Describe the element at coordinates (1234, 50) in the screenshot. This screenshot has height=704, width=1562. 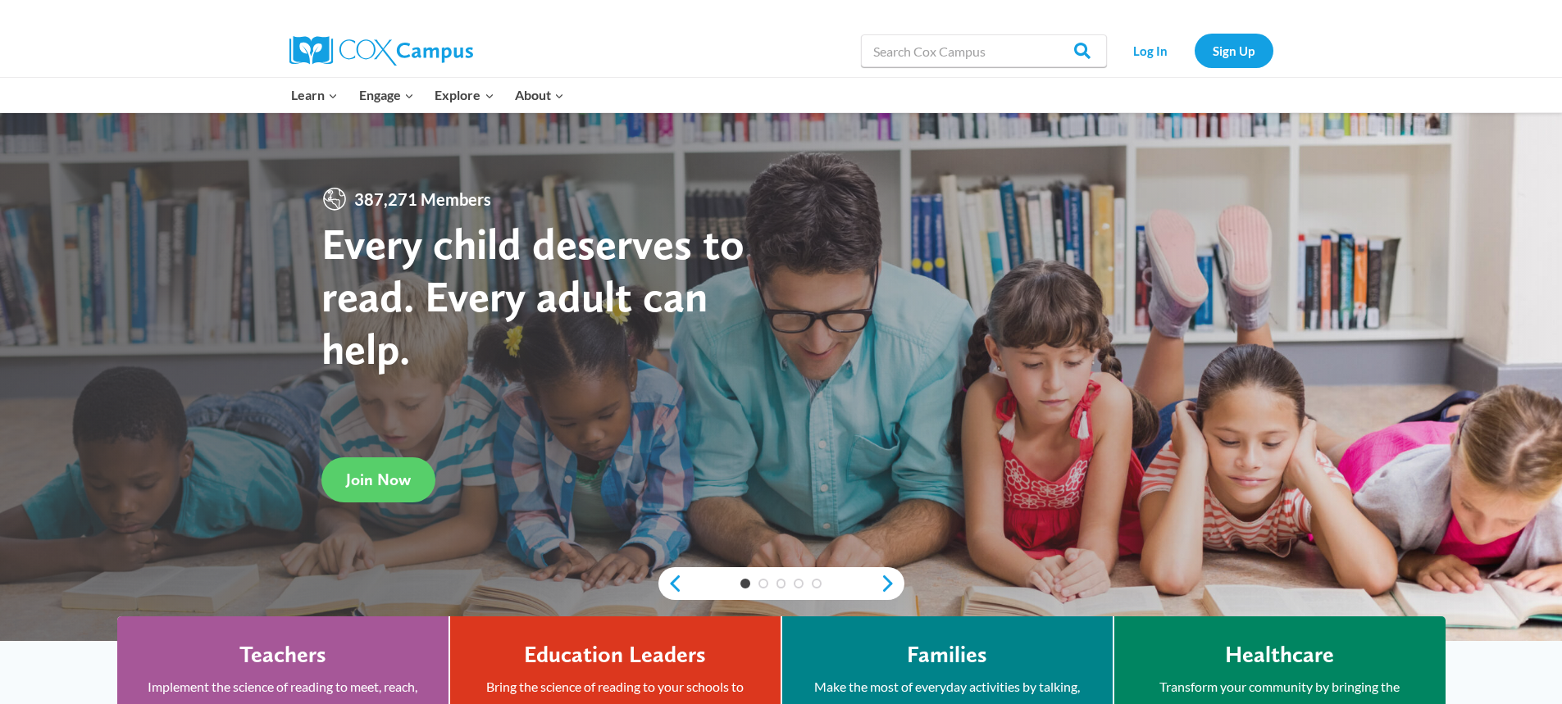
I see `a: Sign Up` at that location.